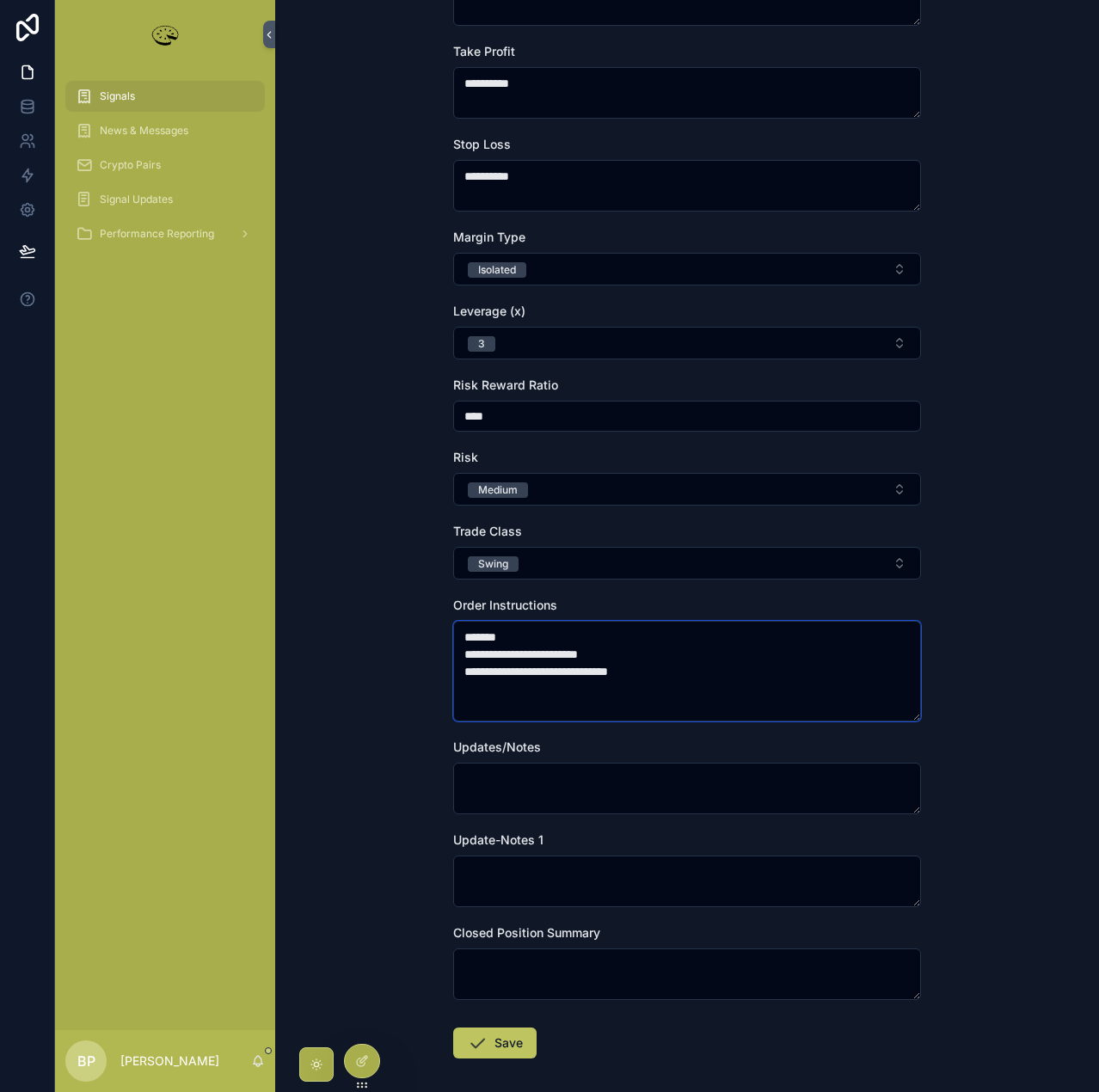 This screenshot has height=1092, width=1099. I want to click on span: Take Profit, so click(484, 51).